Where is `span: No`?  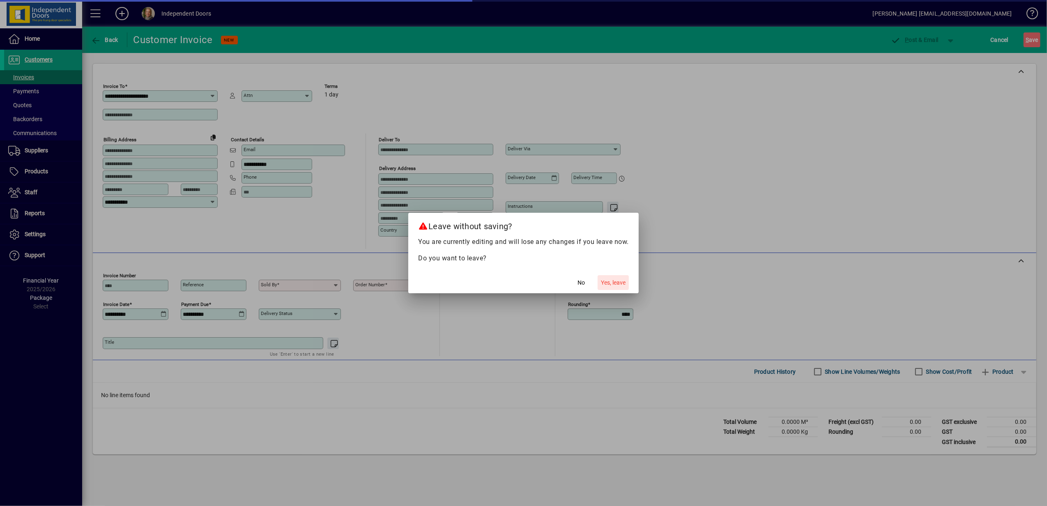
span: No is located at coordinates (581, 282).